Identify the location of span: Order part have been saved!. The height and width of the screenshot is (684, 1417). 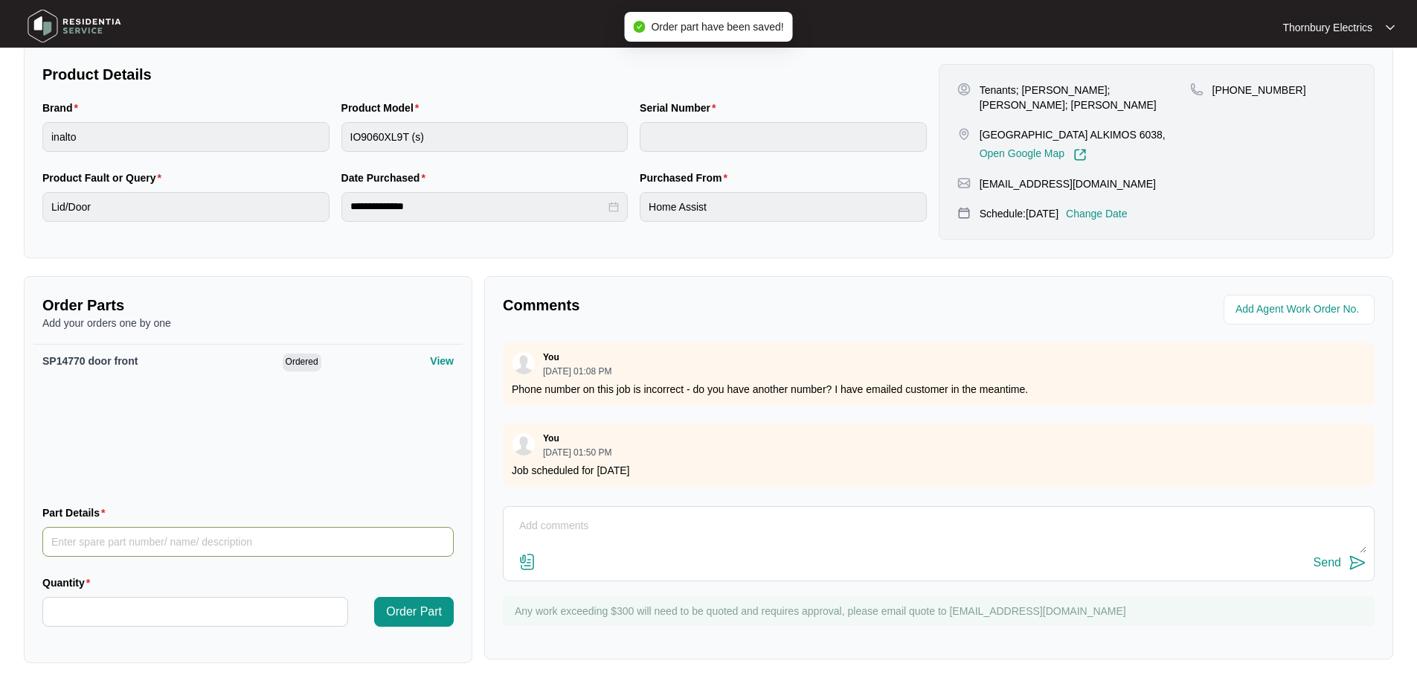
(717, 27).